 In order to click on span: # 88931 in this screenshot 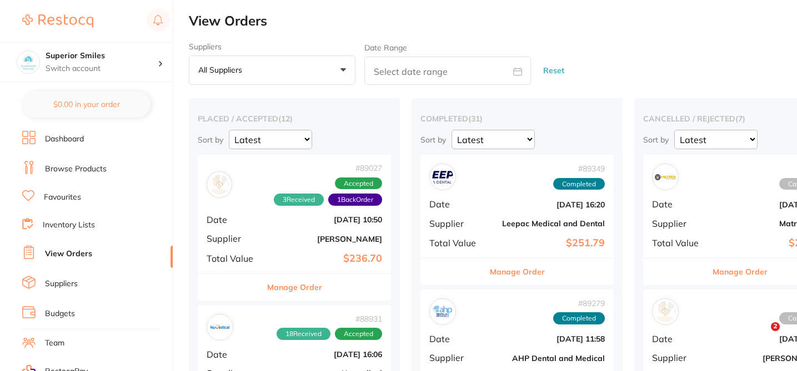, I will do `click(329, 319)`.